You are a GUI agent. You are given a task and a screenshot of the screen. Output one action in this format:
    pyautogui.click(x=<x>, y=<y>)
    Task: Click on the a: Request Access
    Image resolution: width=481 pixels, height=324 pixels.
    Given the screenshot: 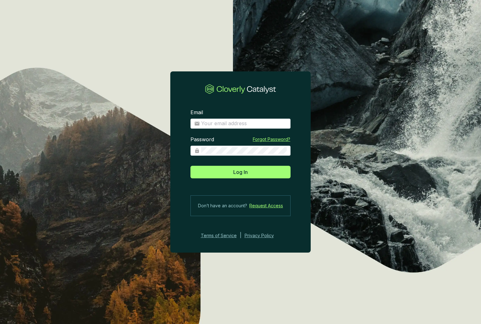 What is the action you would take?
    pyautogui.click(x=266, y=206)
    